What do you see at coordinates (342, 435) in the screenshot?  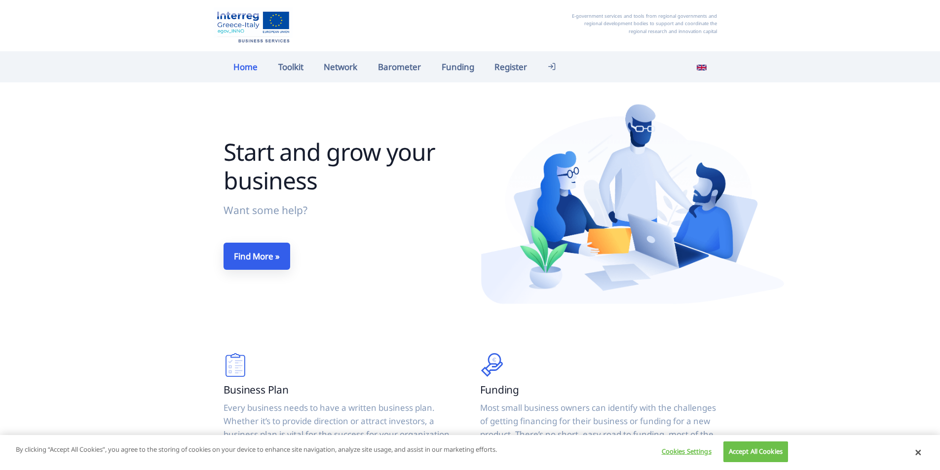 I see `p: Every business needs to have a written business plan. Whether it’s to provide direction or attrac...` at bounding box center [342, 435].